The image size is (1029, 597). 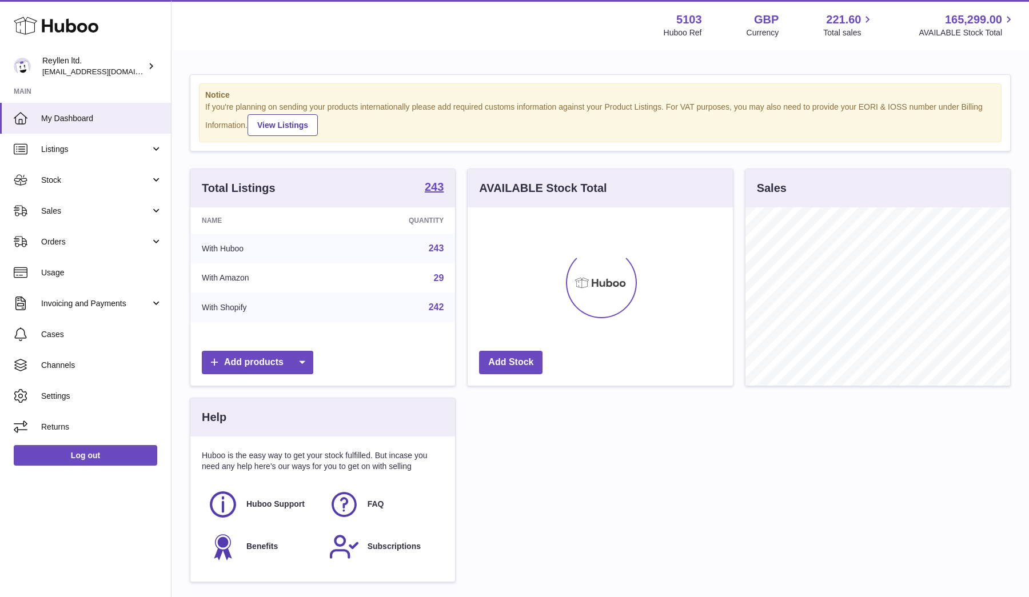 I want to click on span: Returns, so click(x=102, y=427).